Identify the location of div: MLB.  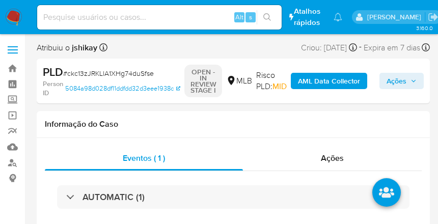
(239, 81).